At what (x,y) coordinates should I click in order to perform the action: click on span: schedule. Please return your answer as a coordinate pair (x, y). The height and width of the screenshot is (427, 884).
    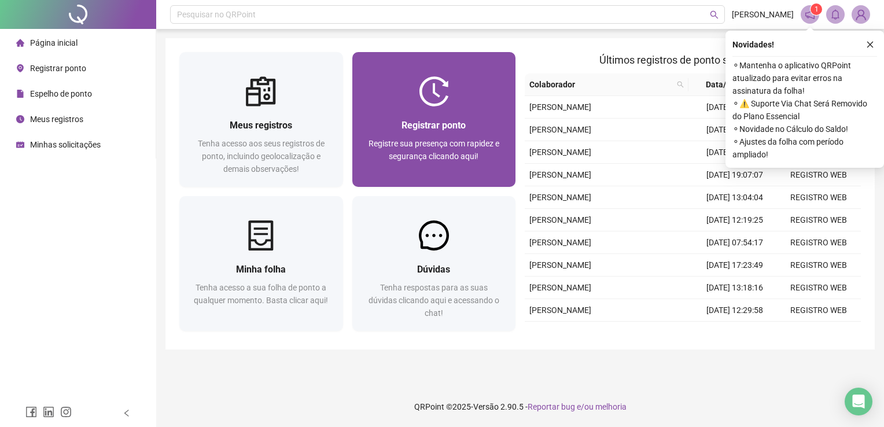
    Looking at the image, I should click on (20, 145).